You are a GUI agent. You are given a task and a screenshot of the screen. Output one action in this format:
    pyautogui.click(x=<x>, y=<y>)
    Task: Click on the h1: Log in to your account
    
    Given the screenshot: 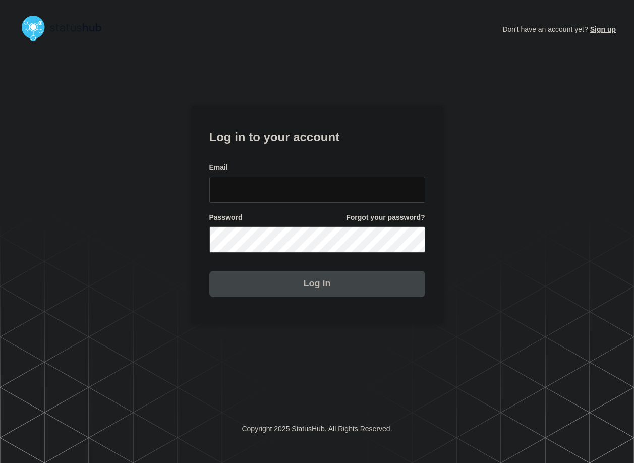 What is the action you would take?
    pyautogui.click(x=317, y=136)
    